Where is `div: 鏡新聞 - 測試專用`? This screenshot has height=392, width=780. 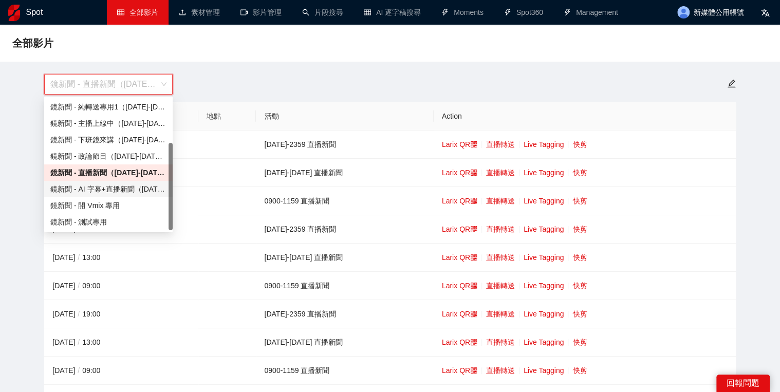 div: 鏡新聞 - 測試專用 is located at coordinates (108, 222).